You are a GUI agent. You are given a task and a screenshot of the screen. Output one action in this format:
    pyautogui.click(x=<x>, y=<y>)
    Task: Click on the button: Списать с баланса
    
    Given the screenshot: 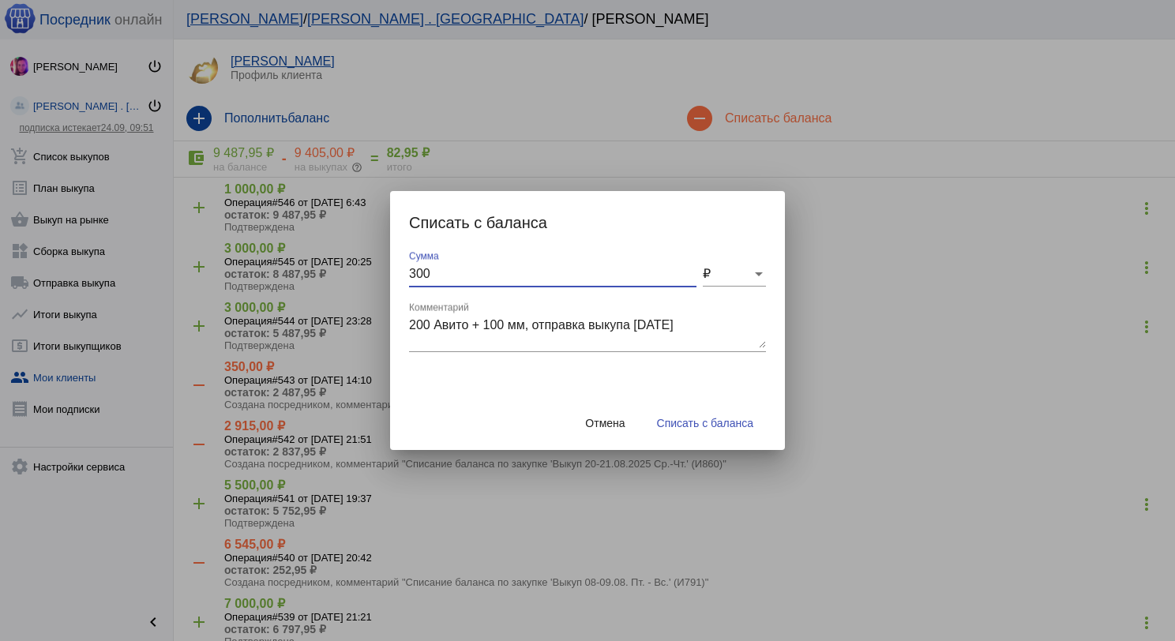 What is the action you would take?
    pyautogui.click(x=705, y=423)
    